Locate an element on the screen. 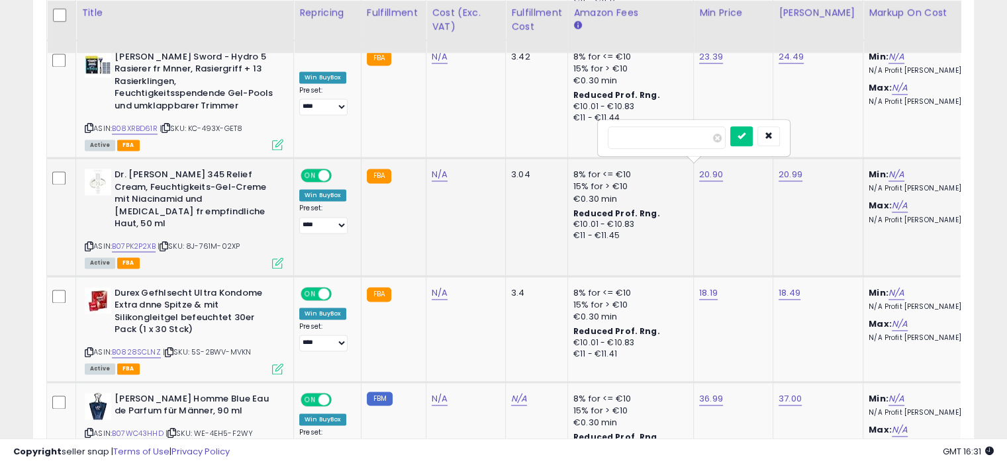 The height and width of the screenshot is (465, 1007). a: B08XRBD61R is located at coordinates (134, 128).